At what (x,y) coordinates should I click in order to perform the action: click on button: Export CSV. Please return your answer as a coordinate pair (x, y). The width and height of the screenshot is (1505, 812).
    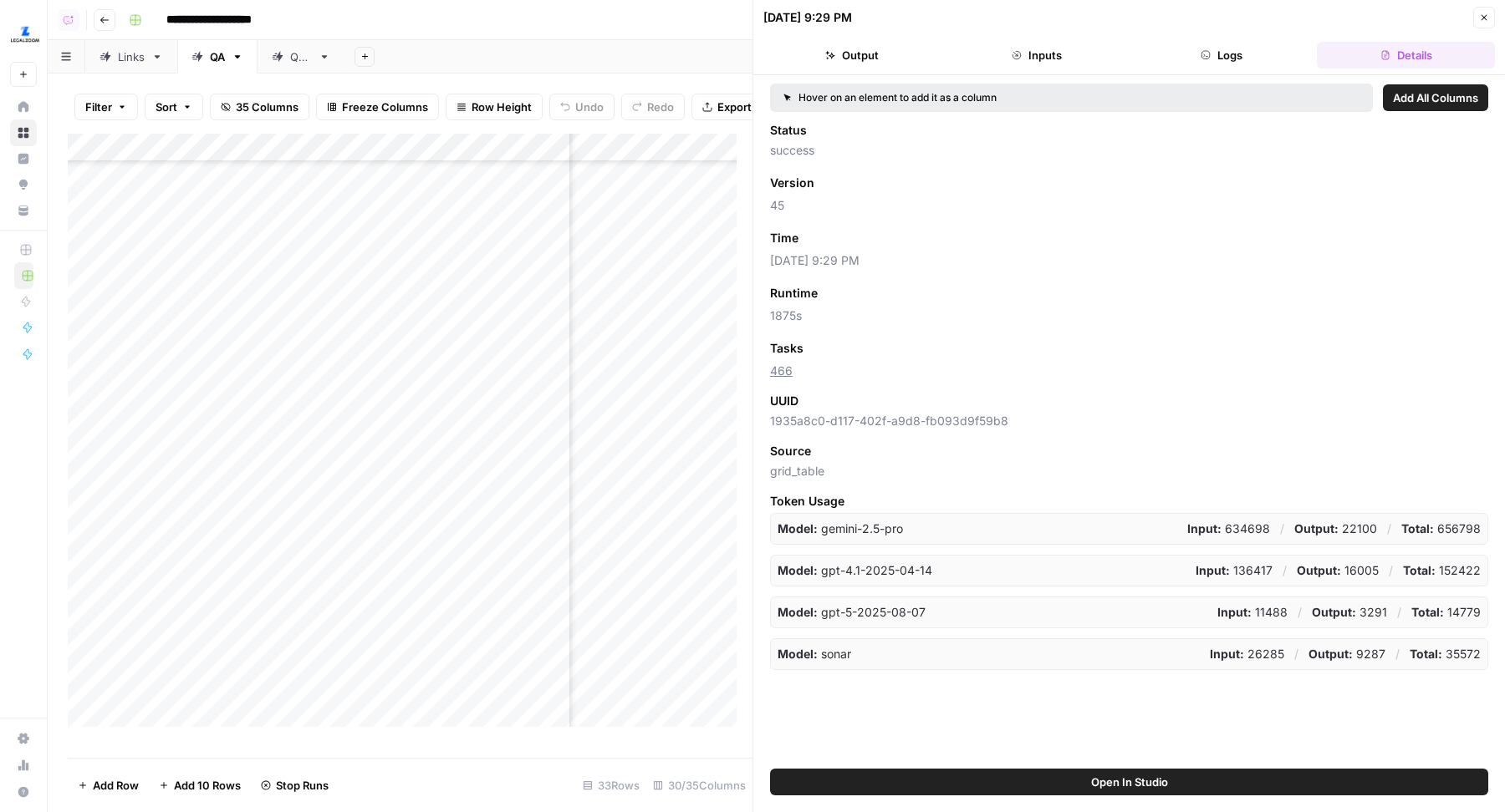
    Looking at the image, I should click on (739, 107).